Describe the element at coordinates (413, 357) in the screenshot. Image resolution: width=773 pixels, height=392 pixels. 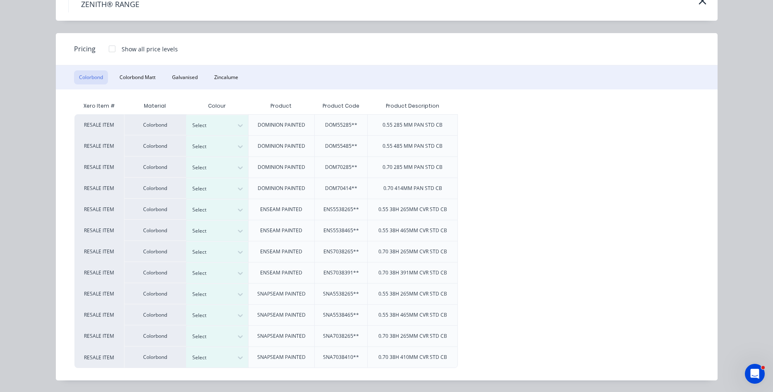
I see `div: 0.70 38H 410MM CVR STD CB` at that location.